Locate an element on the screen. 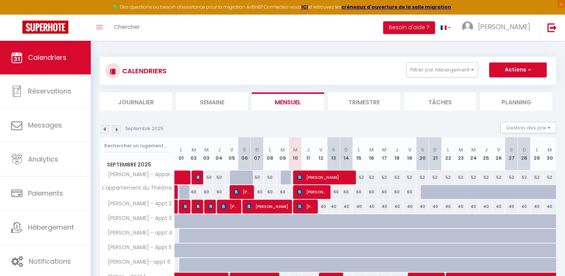 The width and height of the screenshot is (565, 276). th: 26 is located at coordinates (499, 154).